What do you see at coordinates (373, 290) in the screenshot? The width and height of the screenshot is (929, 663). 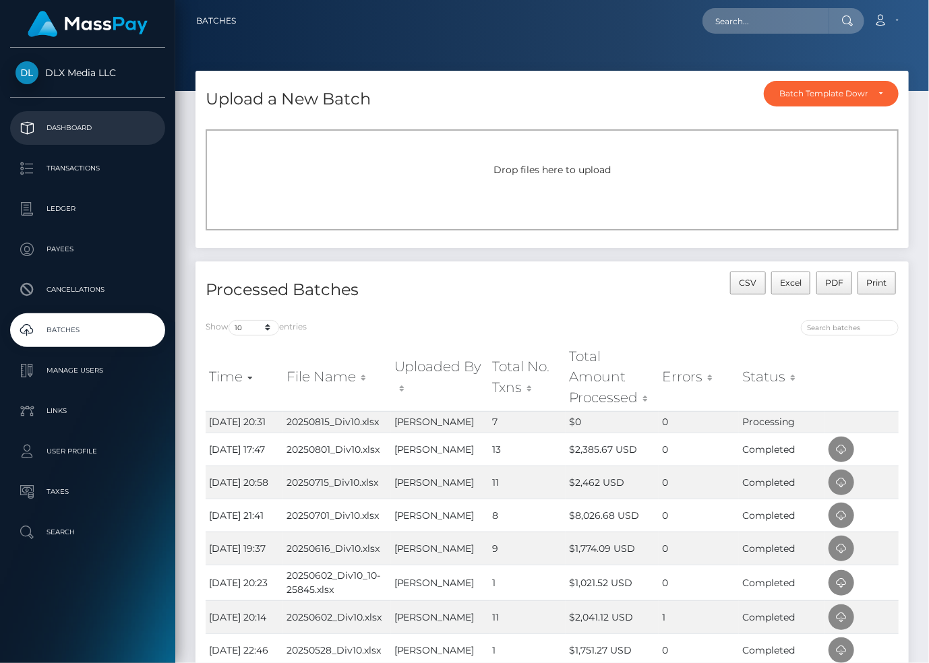 I see `h4: Processed Batches` at bounding box center [373, 290].